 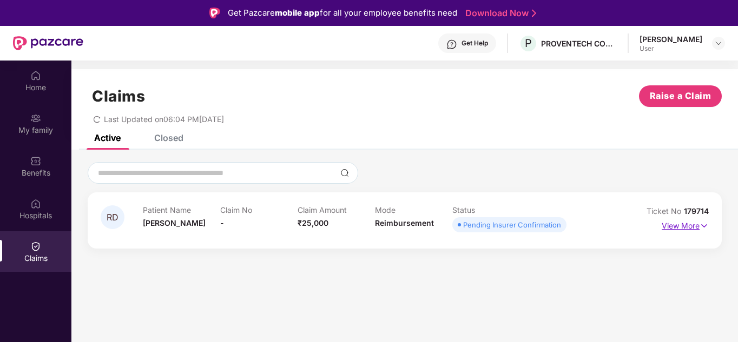 What do you see at coordinates (36, 118) in the screenshot?
I see `img: svg+xml;base64,PHN2ZyB3aWR0aD0iMjAiIGhlaWdodD0iMjAiIHZpZXdCb3g9IjAgMCAyMCAyMCIgZmlsbD0ibm9uZSIgeG...` at bounding box center [36, 118].